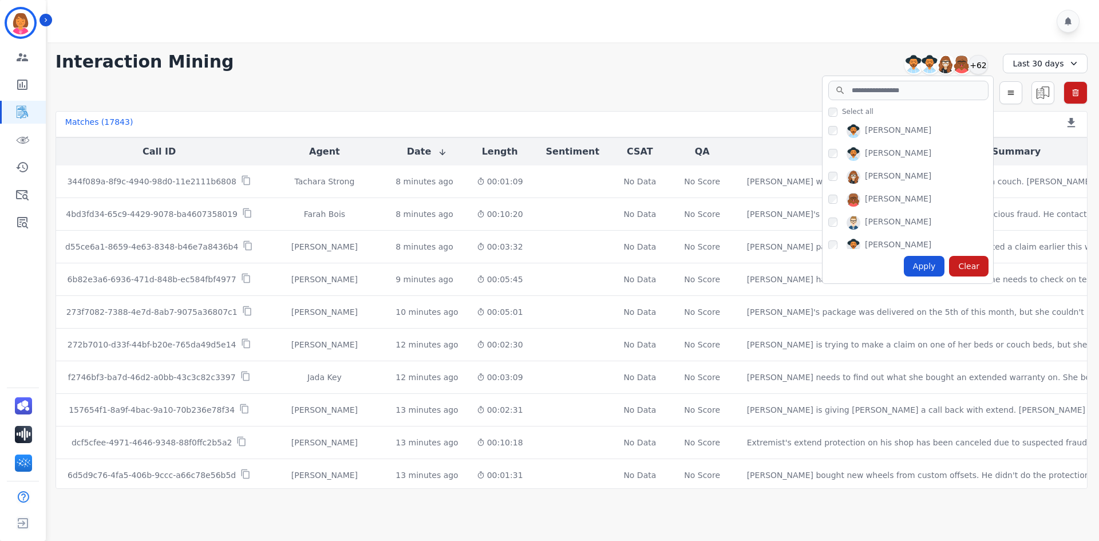 The width and height of the screenshot is (1099, 541). What do you see at coordinates (640, 152) in the screenshot?
I see `button: CSAT` at bounding box center [640, 152].